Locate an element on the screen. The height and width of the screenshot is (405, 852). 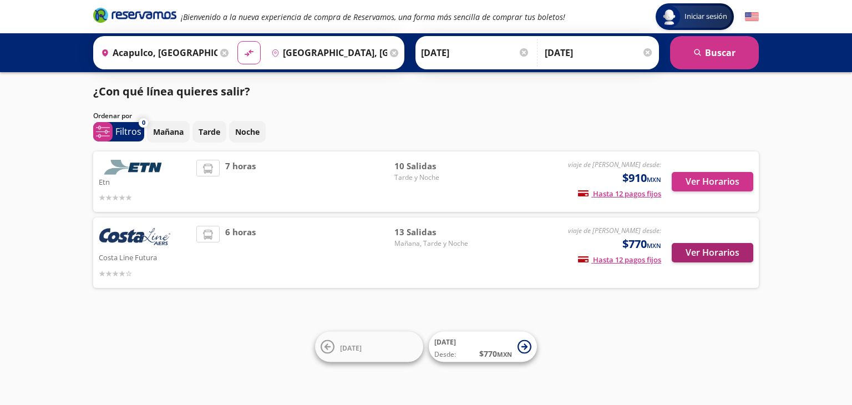
span: 10 Salidas is located at coordinates (433, 166).